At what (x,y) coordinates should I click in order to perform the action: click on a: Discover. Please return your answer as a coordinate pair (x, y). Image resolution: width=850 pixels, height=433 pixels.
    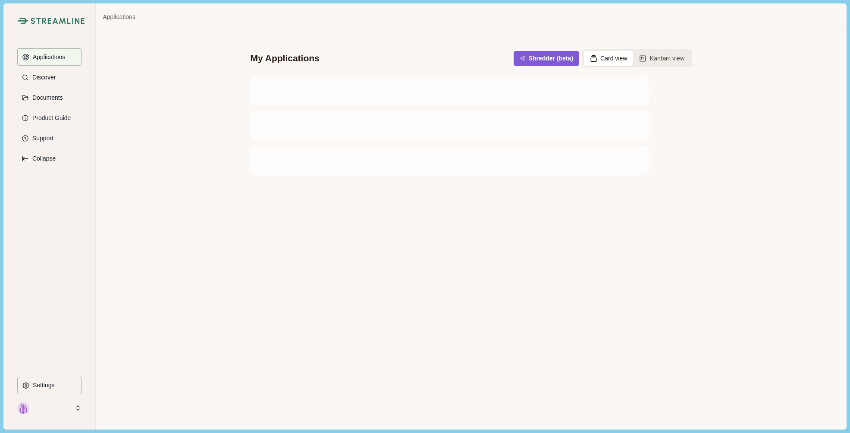
    Looking at the image, I should click on (49, 77).